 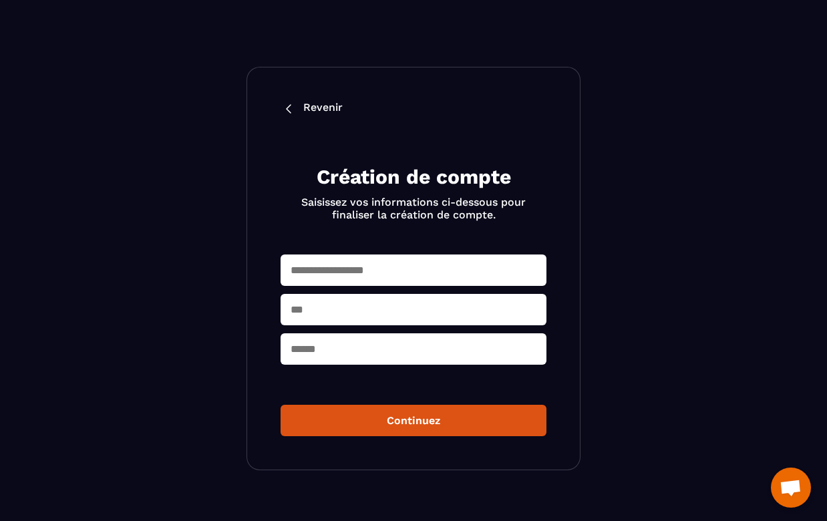 I want to click on button: Continuez, so click(x=414, y=420).